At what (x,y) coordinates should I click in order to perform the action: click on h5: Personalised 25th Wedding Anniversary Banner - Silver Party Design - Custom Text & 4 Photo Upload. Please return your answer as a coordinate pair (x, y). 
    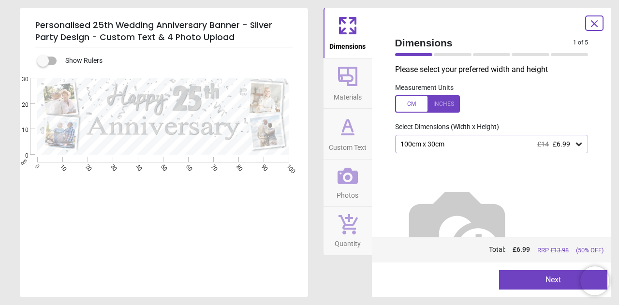
    Looking at the image, I should click on (164, 31).